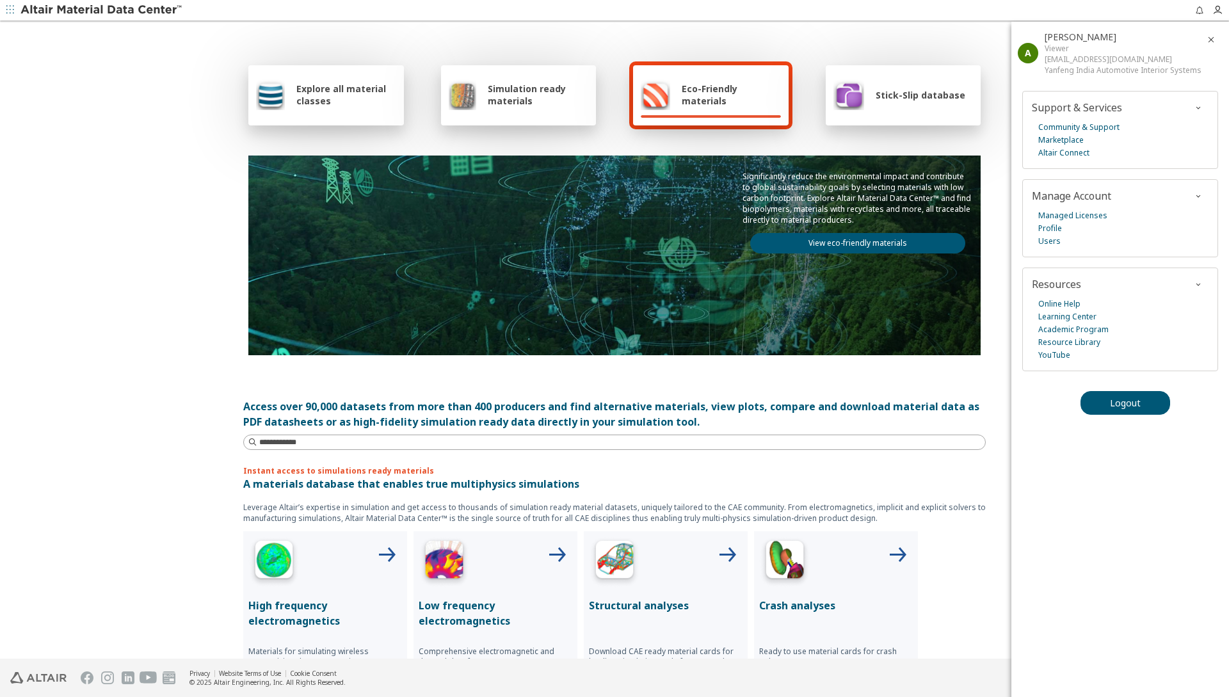 Image resolution: width=1229 pixels, height=697 pixels. I want to click on a: Cookie Consent, so click(313, 673).